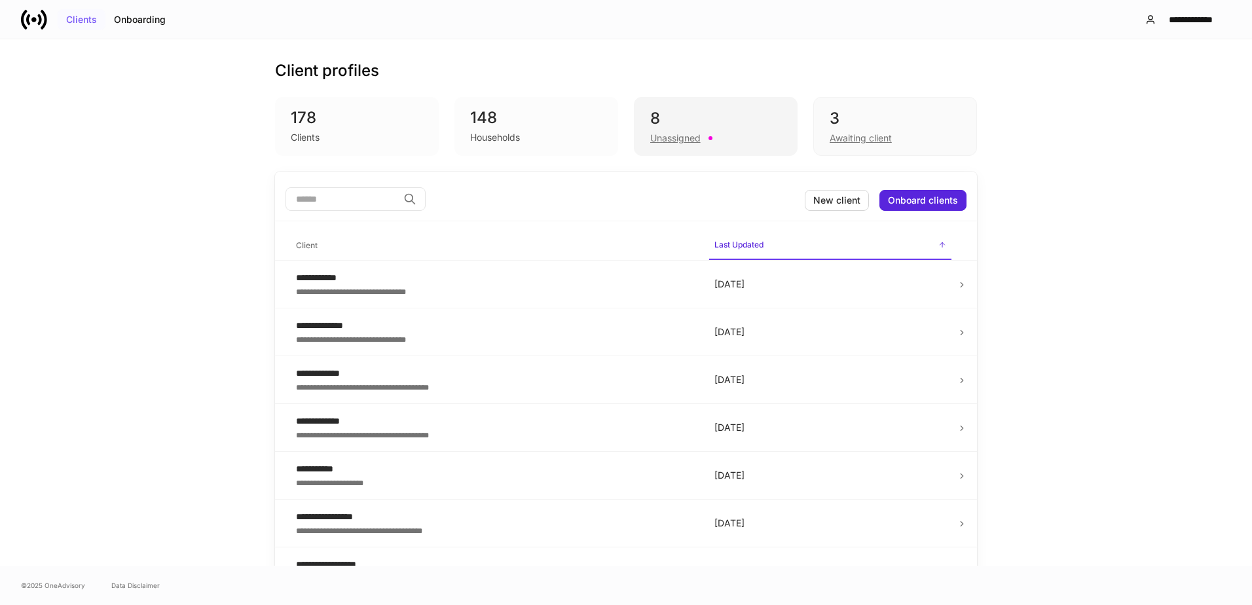 Image resolution: width=1252 pixels, height=605 pixels. Describe the element at coordinates (830, 246) in the screenshot. I see `span: Last Updated` at that location.